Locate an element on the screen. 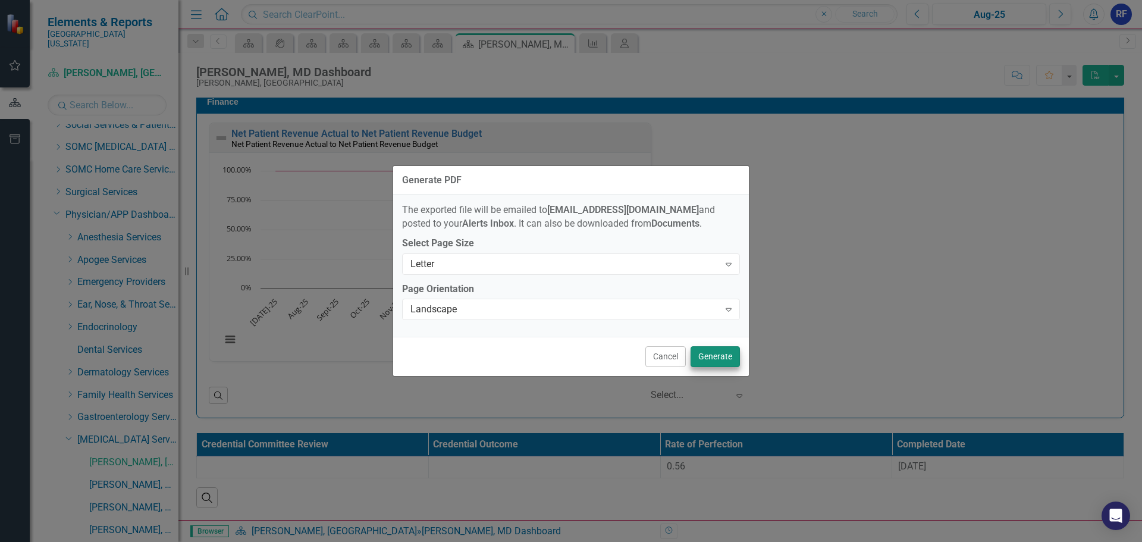  button: Generate is located at coordinates (715, 356).